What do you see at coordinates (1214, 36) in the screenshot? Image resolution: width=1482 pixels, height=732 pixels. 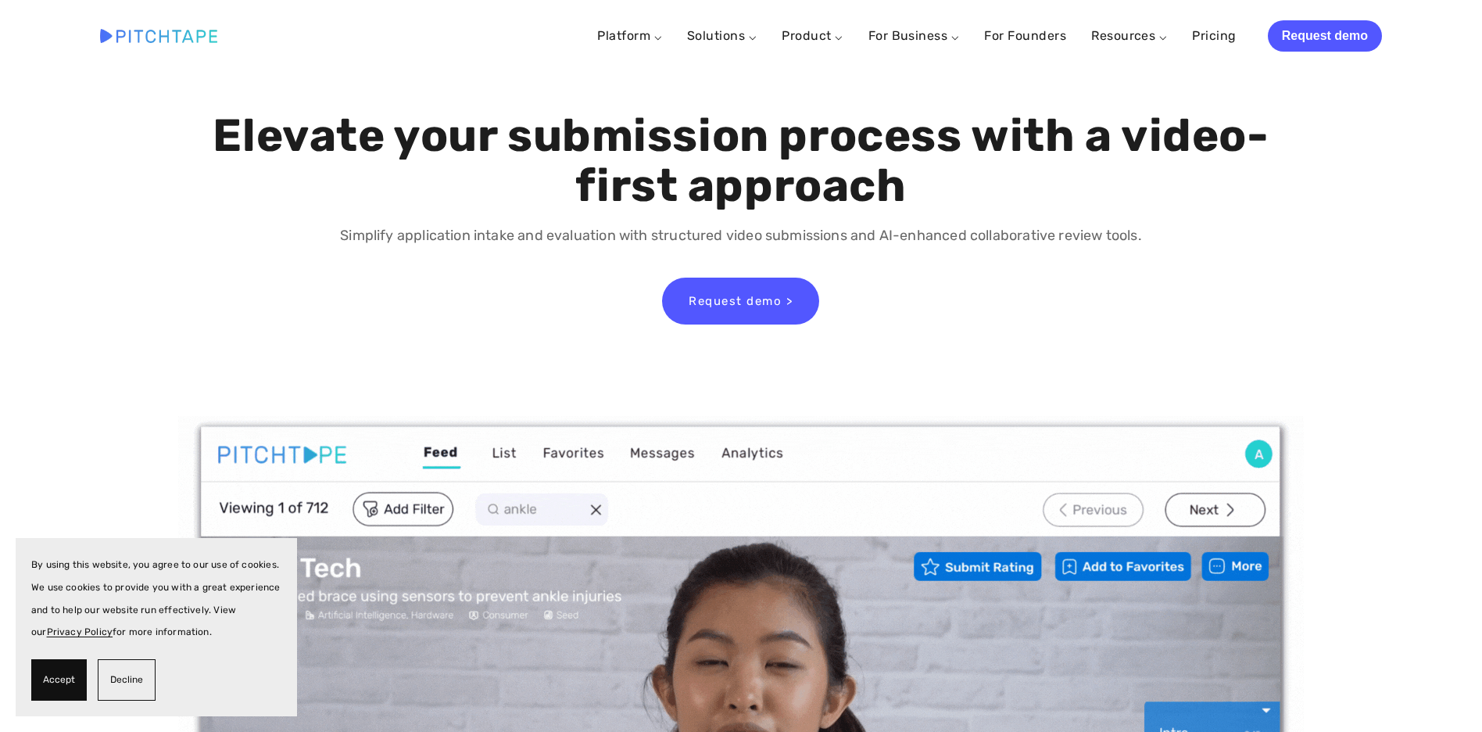 I see `a: Pricing` at bounding box center [1214, 36].